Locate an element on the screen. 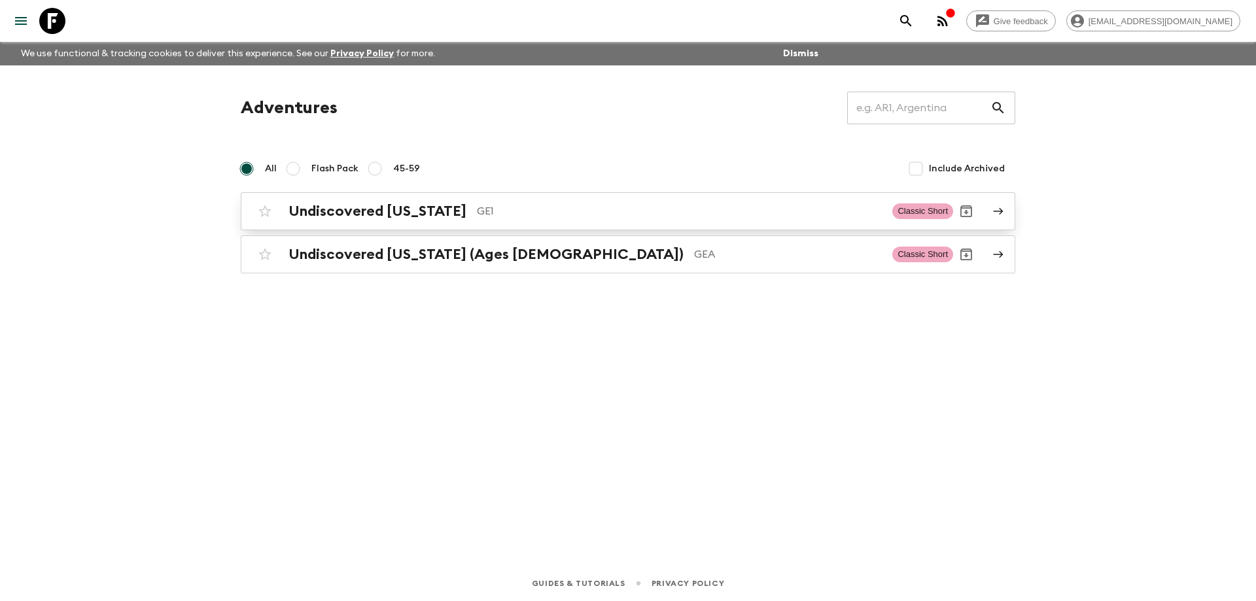 This screenshot has height=601, width=1256. button: search adventures is located at coordinates (906, 21).